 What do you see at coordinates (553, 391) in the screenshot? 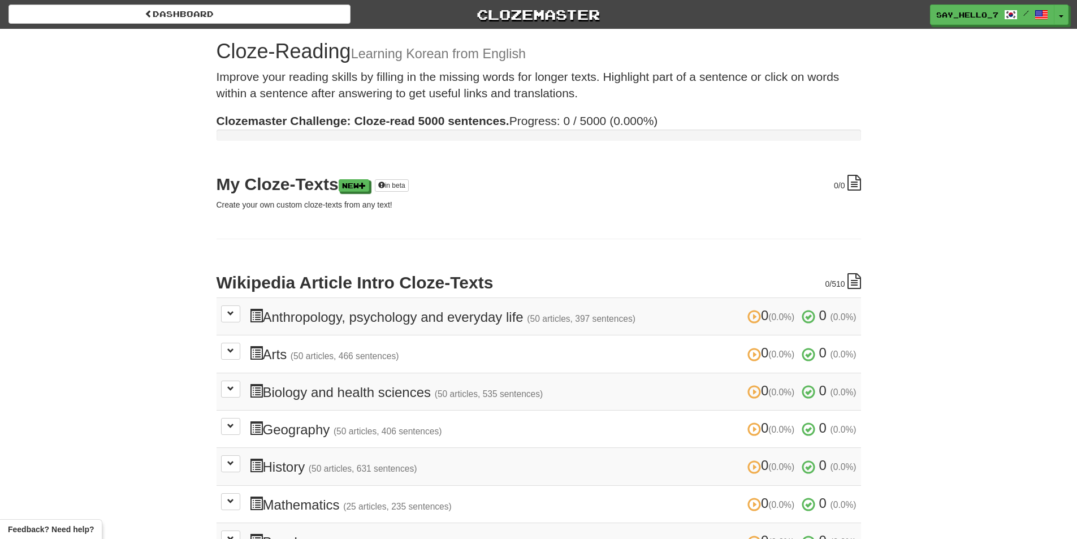
I see `h3: Biology and health sciences` at bounding box center [553, 391].